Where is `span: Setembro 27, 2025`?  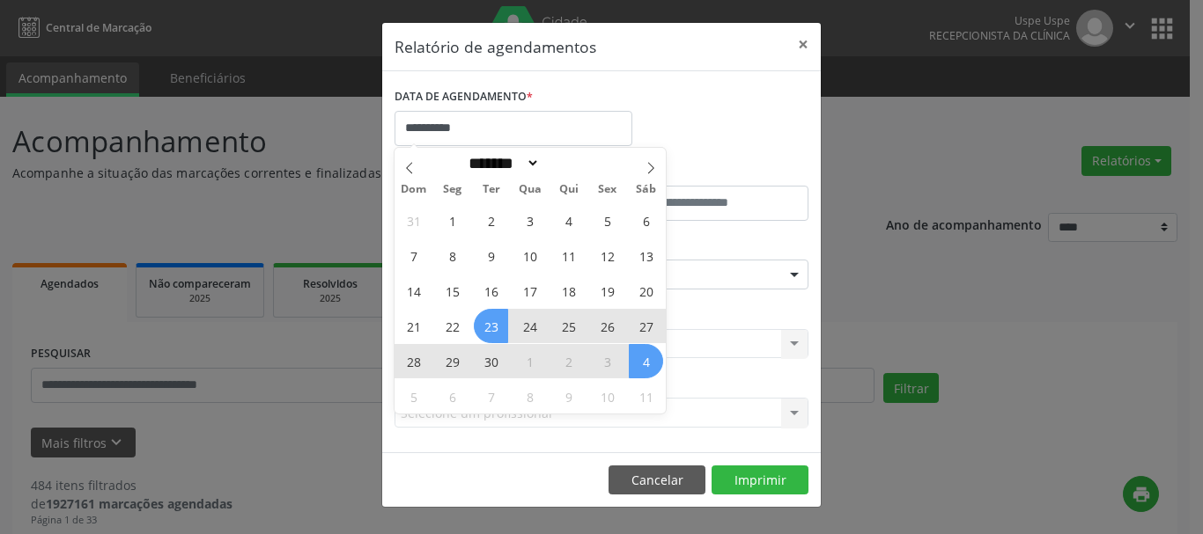
span: Setembro 27, 2025 is located at coordinates (645, 326).